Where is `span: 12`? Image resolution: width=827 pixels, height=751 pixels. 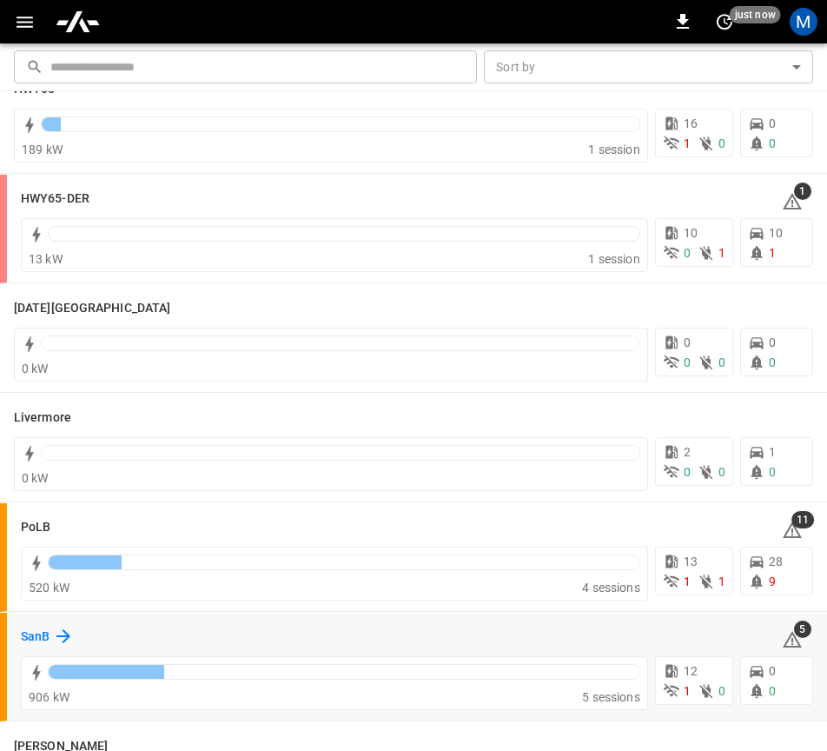
span: 12 is located at coordinates (691, 671).